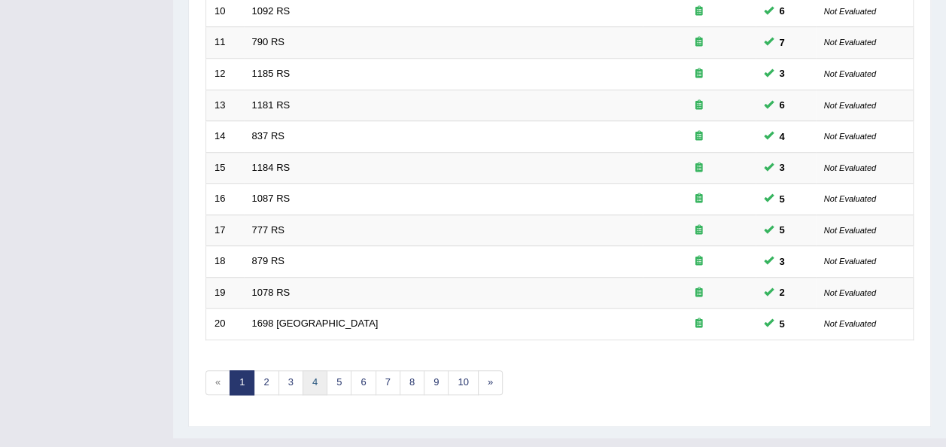 Image resolution: width=946 pixels, height=447 pixels. I want to click on td: 13, so click(225, 105).